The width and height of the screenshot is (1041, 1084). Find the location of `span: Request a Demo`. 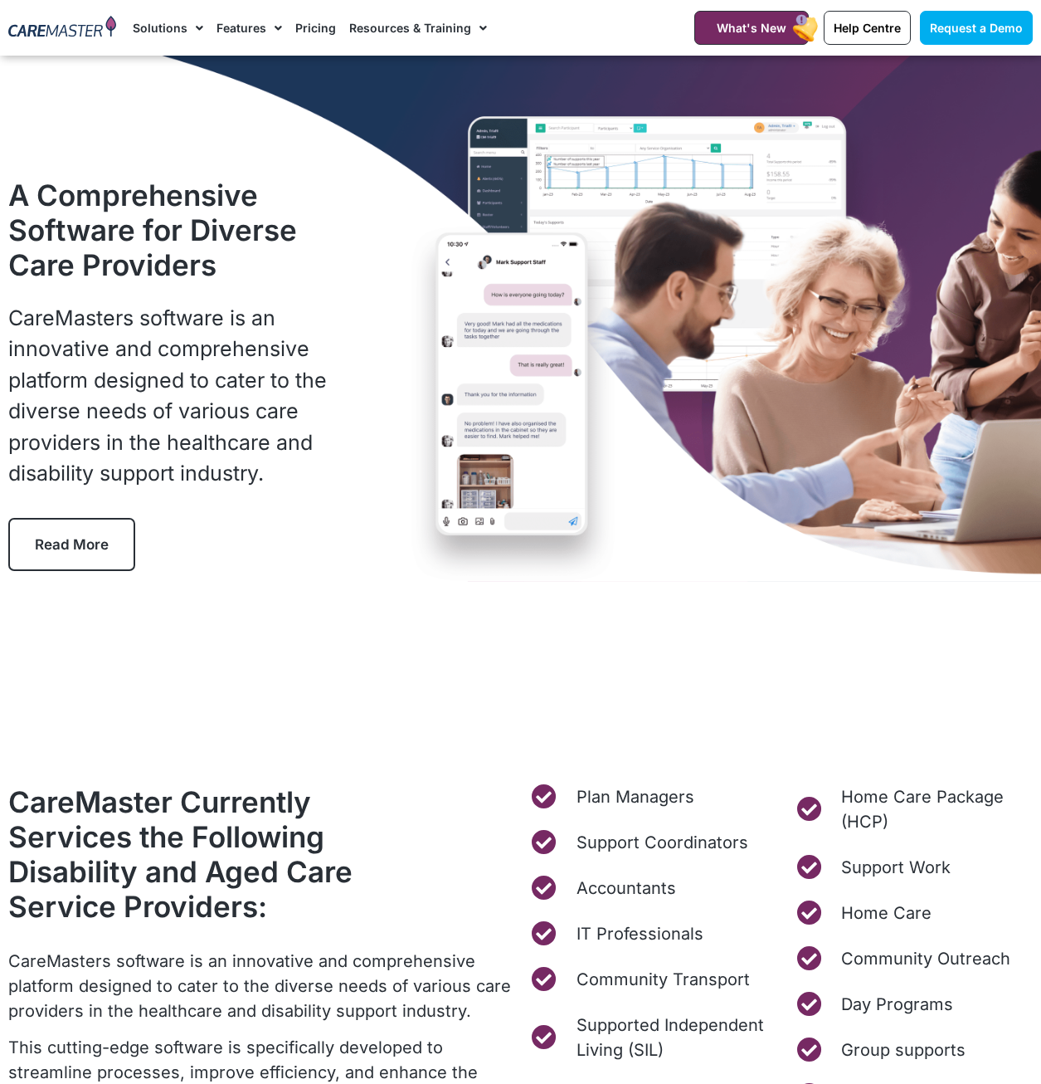

span: Request a Demo is located at coordinates (976, 27).